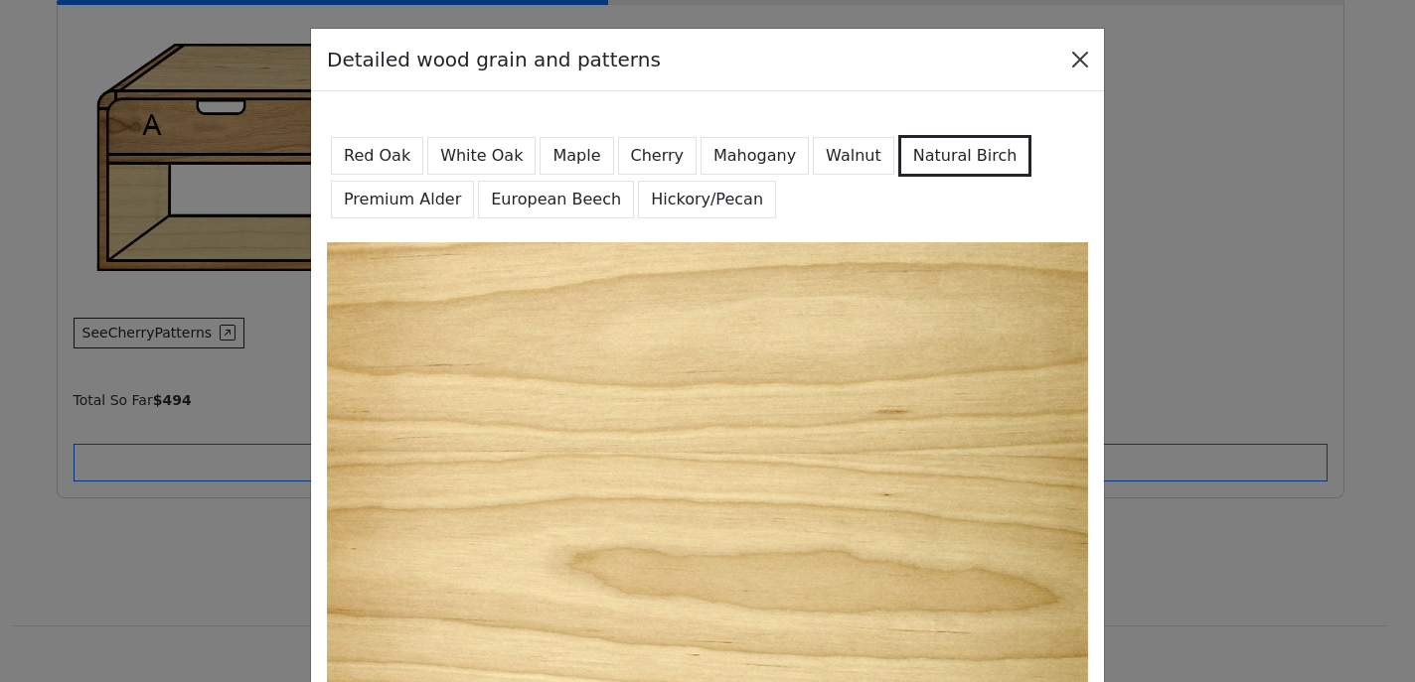  Describe the element at coordinates (658, 156) in the screenshot. I see `button: Cherry` at that location.